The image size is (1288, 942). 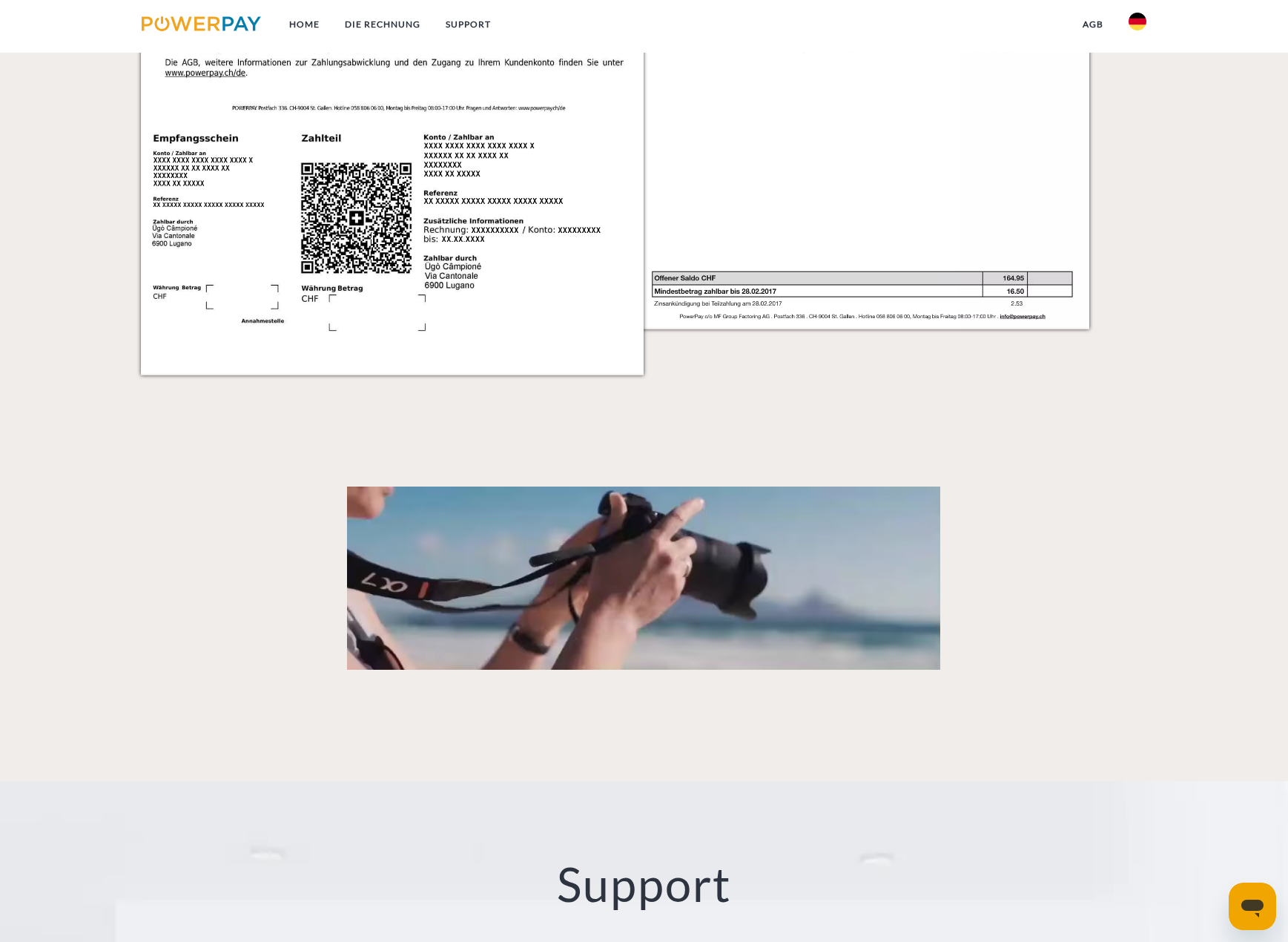 What do you see at coordinates (201, 23) in the screenshot?
I see `img: logo-powerpay.svg` at bounding box center [201, 23].